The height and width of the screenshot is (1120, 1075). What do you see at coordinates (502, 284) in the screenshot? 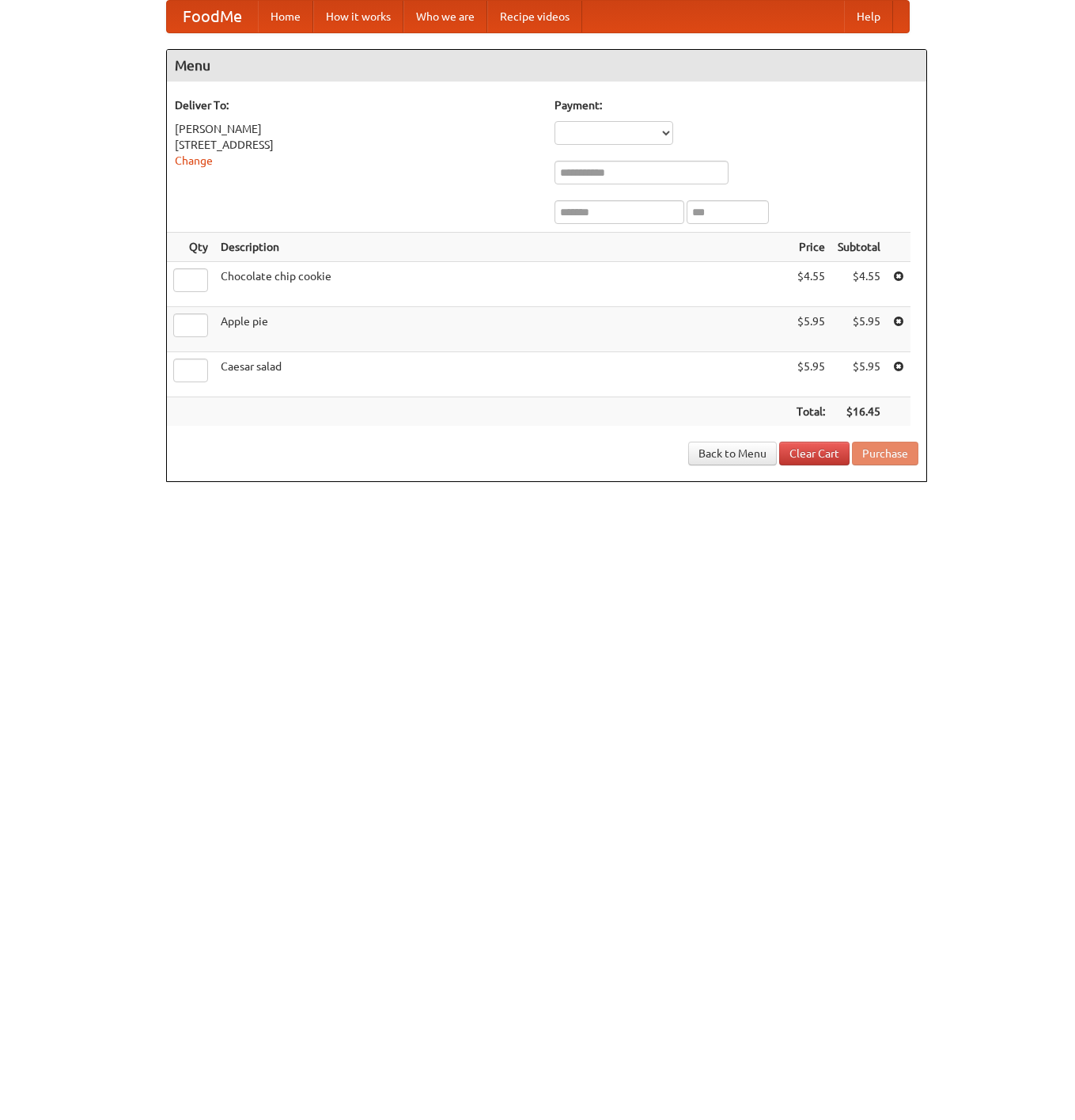
I see `td: Chocolate chip cookie` at bounding box center [502, 284].